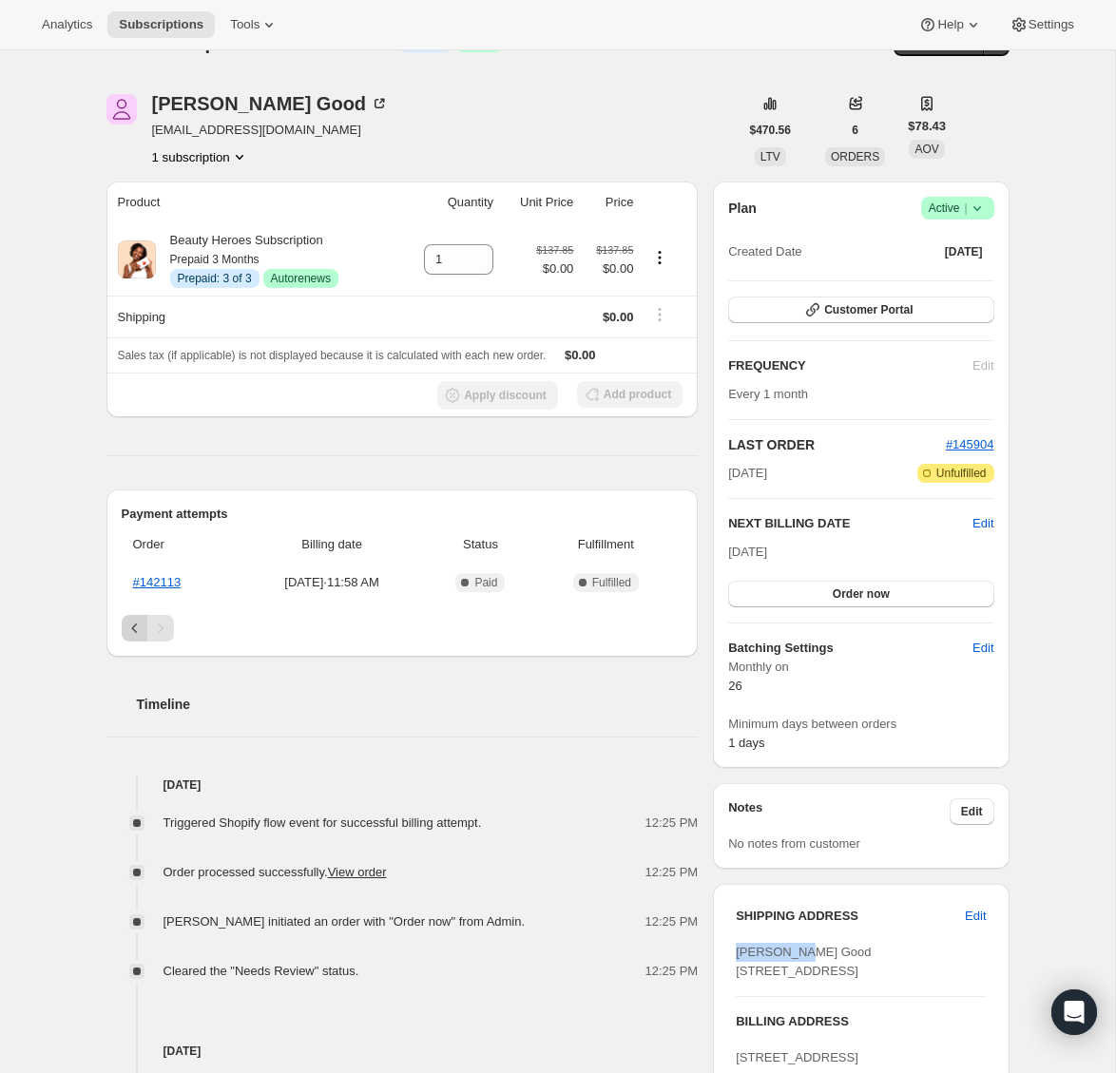 The image size is (1116, 1073). What do you see at coordinates (957, 208) in the screenshot?
I see `span: Active` at bounding box center [957, 208].